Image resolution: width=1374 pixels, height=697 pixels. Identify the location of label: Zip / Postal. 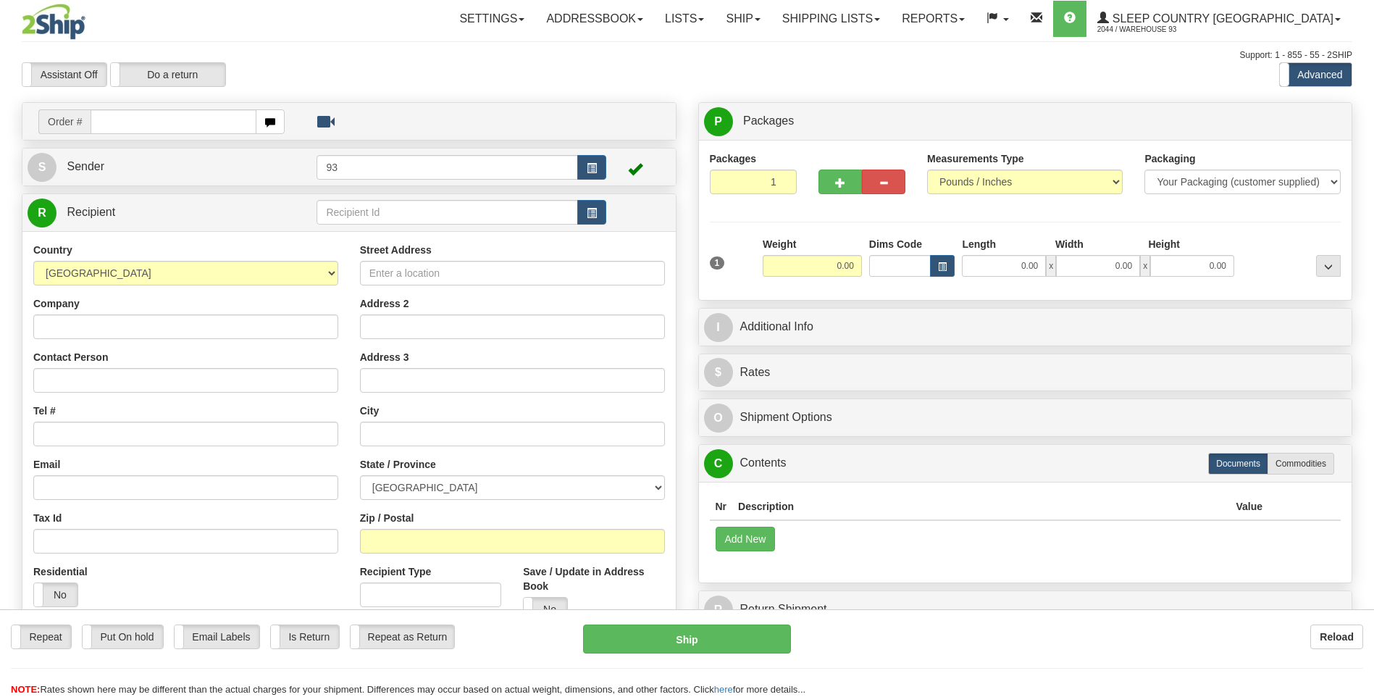
(387, 518).